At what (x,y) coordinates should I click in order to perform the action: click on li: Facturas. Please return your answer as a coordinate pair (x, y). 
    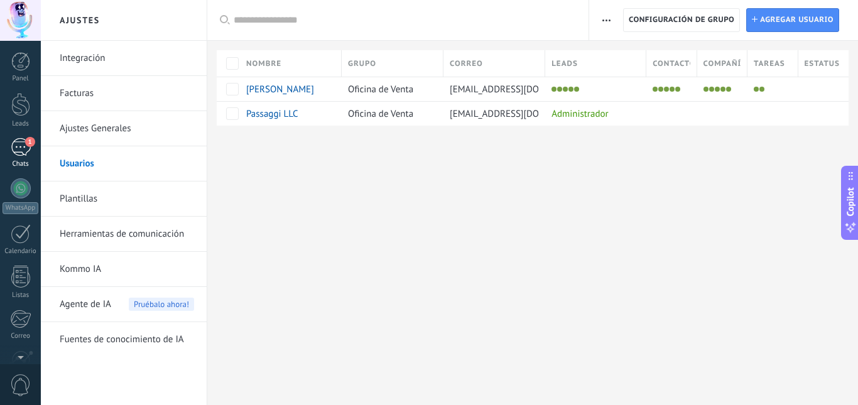
    Looking at the image, I should click on (124, 94).